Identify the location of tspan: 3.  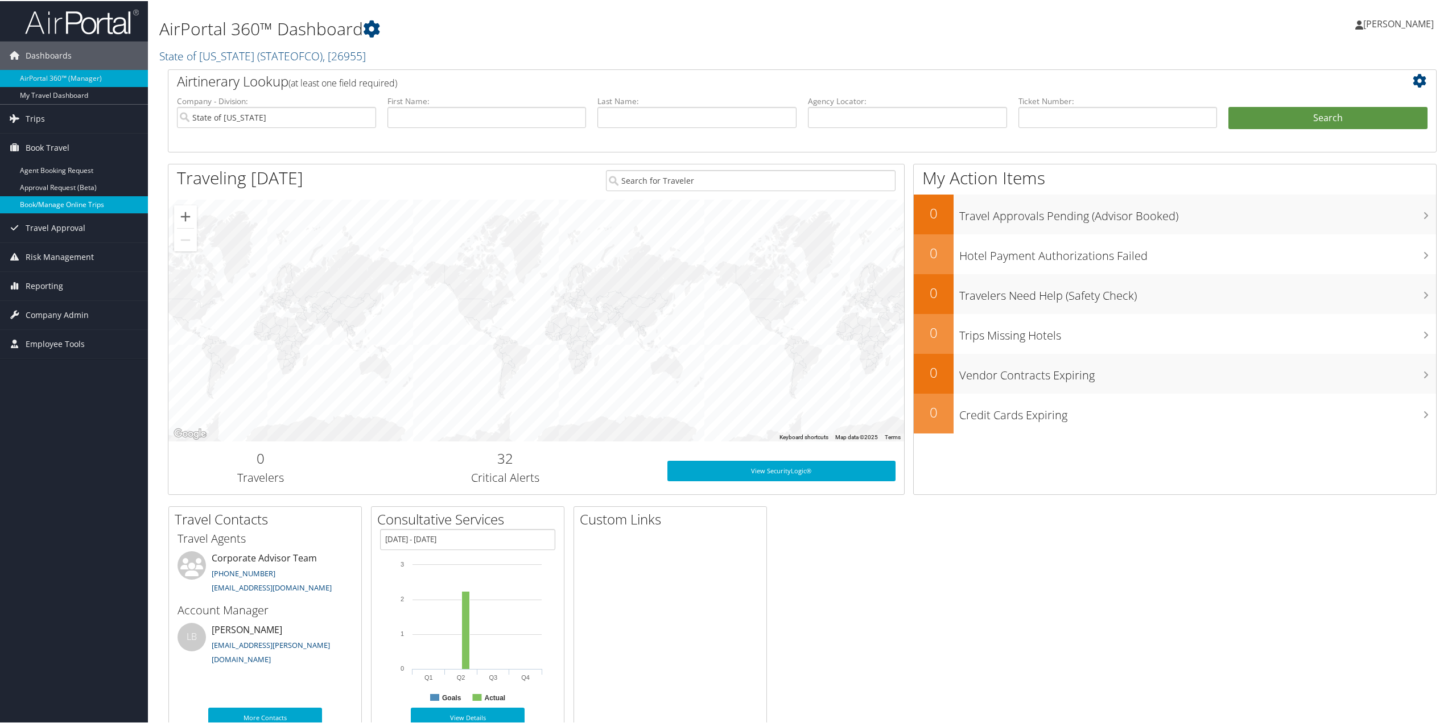
(402, 563).